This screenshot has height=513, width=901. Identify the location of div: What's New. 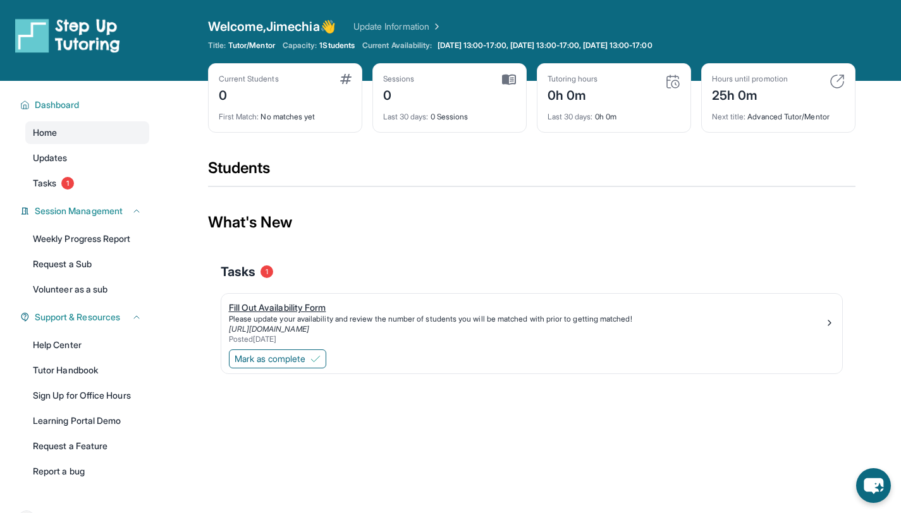
(532, 223).